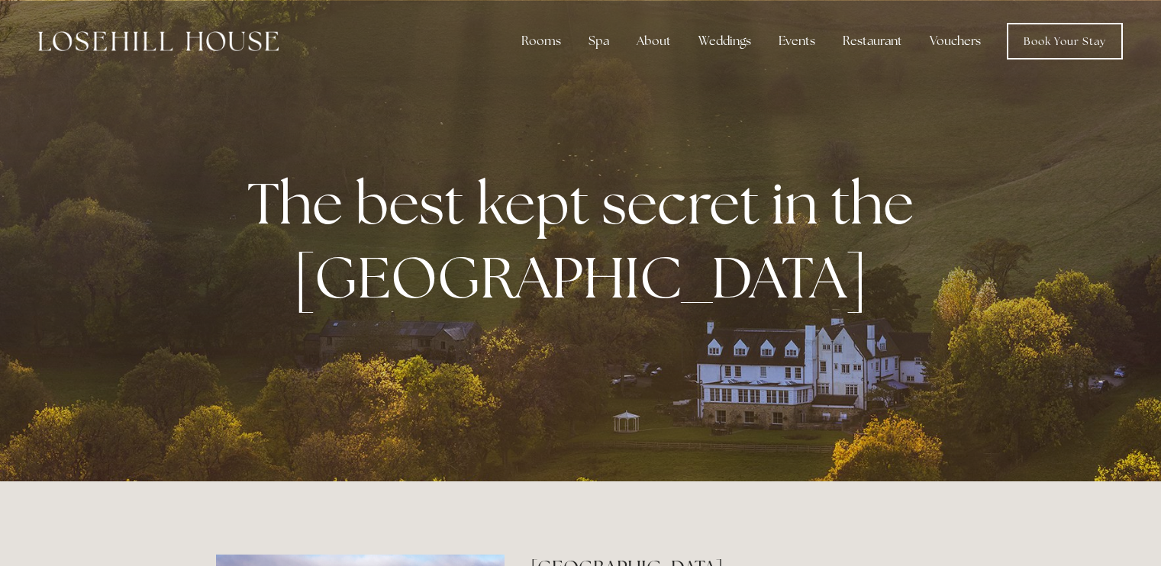  What do you see at coordinates (955, 41) in the screenshot?
I see `a: Vouchers` at bounding box center [955, 41].